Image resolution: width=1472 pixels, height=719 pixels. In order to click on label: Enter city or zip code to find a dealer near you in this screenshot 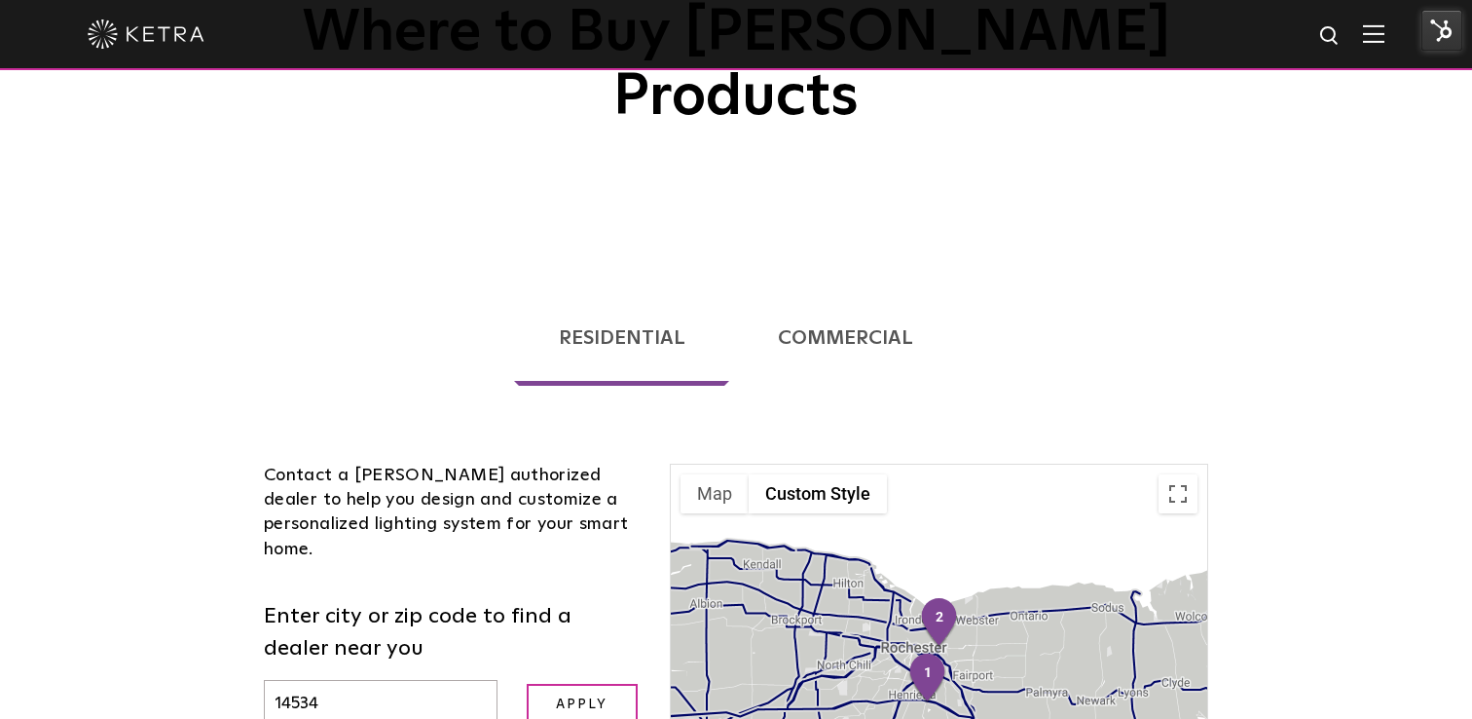, I will do `click(452, 633)`.